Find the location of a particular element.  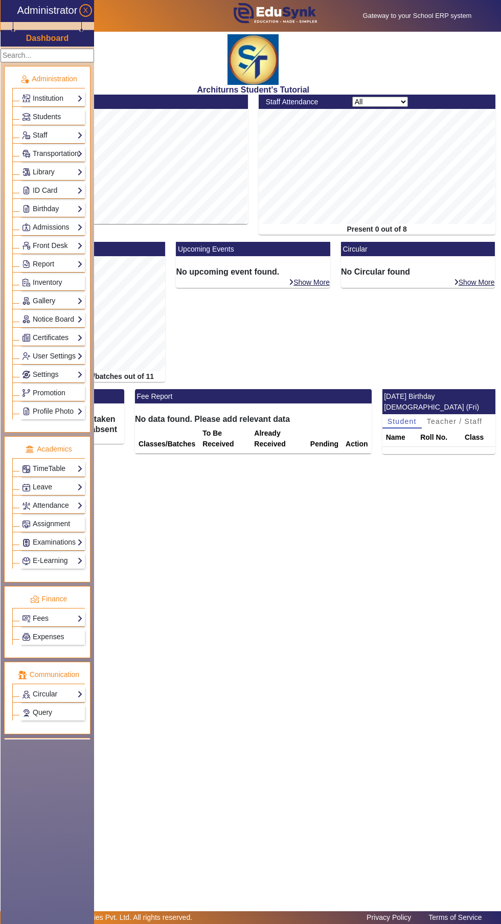

h2: Architurns Student's Tutorial is located at coordinates (254, 89).